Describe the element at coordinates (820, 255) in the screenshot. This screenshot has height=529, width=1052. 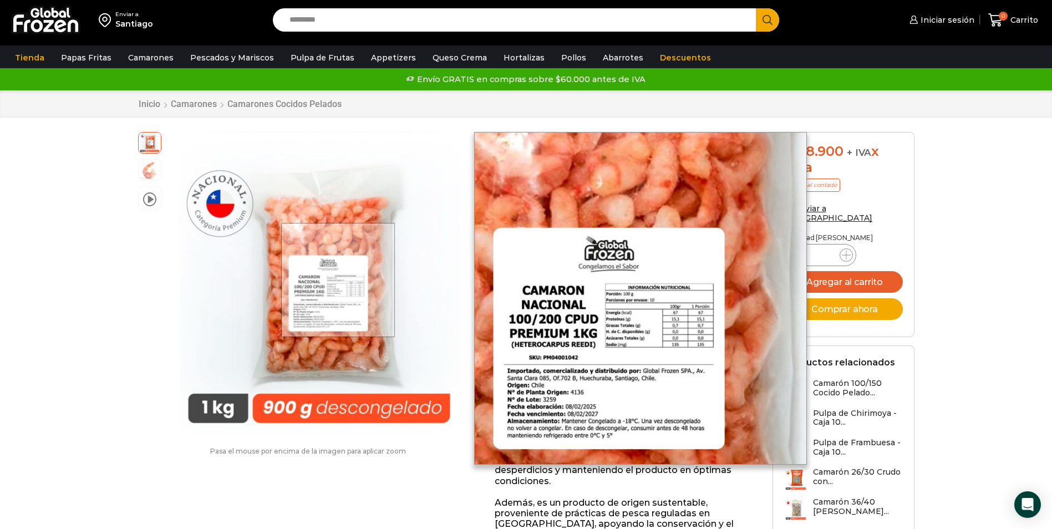
I see `input: Product quantity` at that location.